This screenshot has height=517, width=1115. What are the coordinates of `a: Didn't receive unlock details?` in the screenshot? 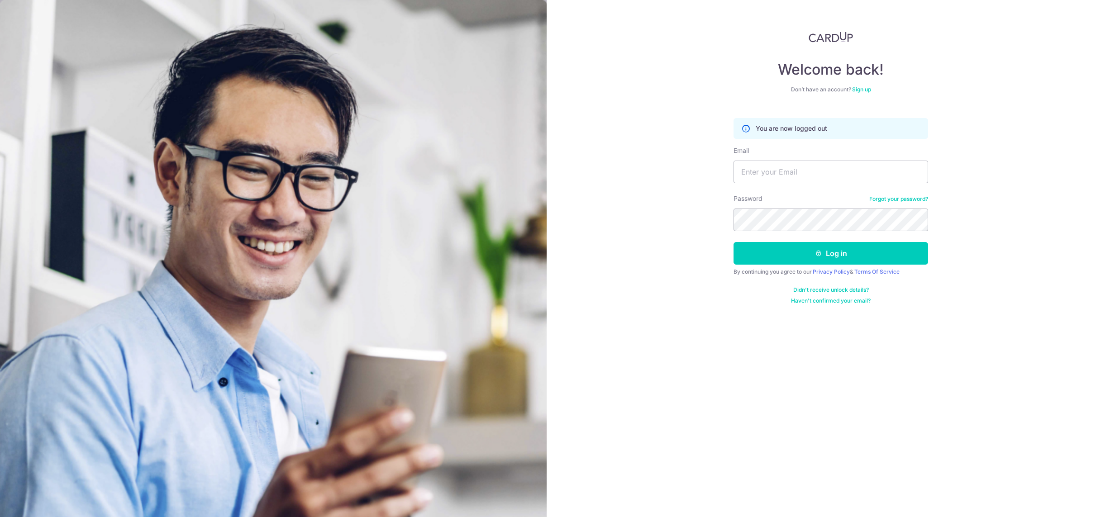 It's located at (831, 290).